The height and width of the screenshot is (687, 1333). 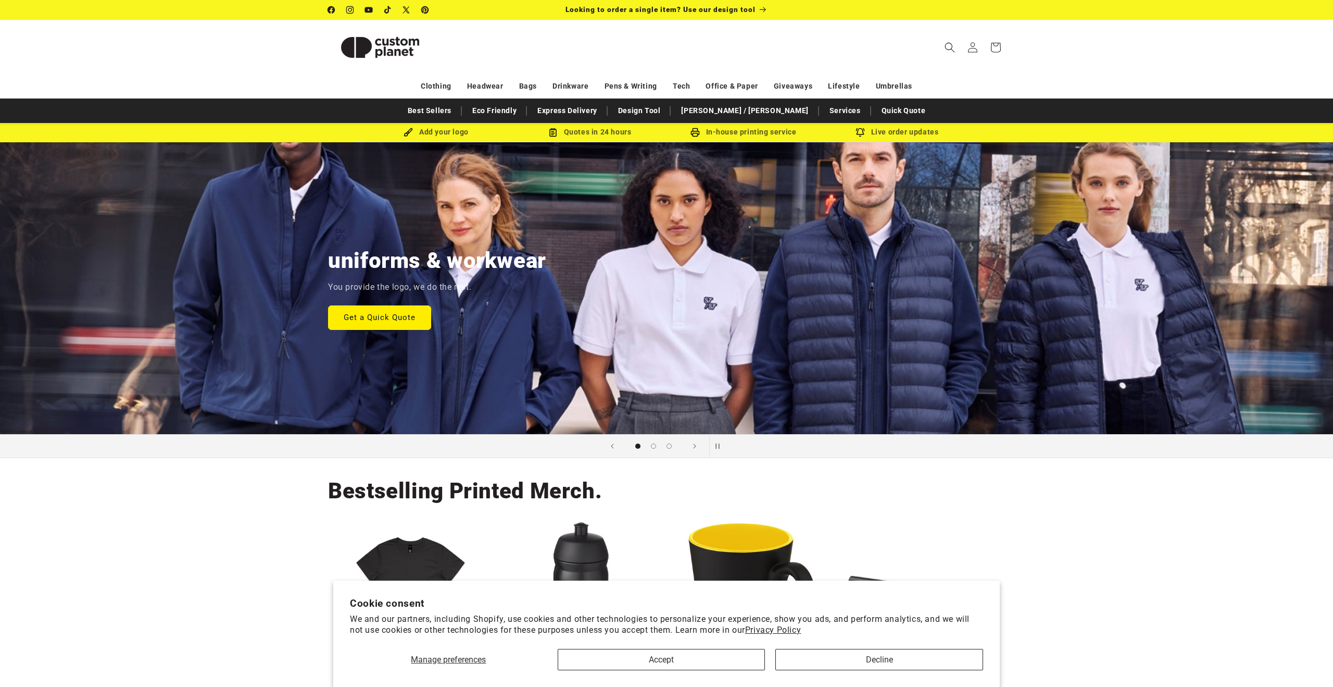 What do you see at coordinates (437, 260) in the screenshot?
I see `h2: uniforms & workwear` at bounding box center [437, 260].